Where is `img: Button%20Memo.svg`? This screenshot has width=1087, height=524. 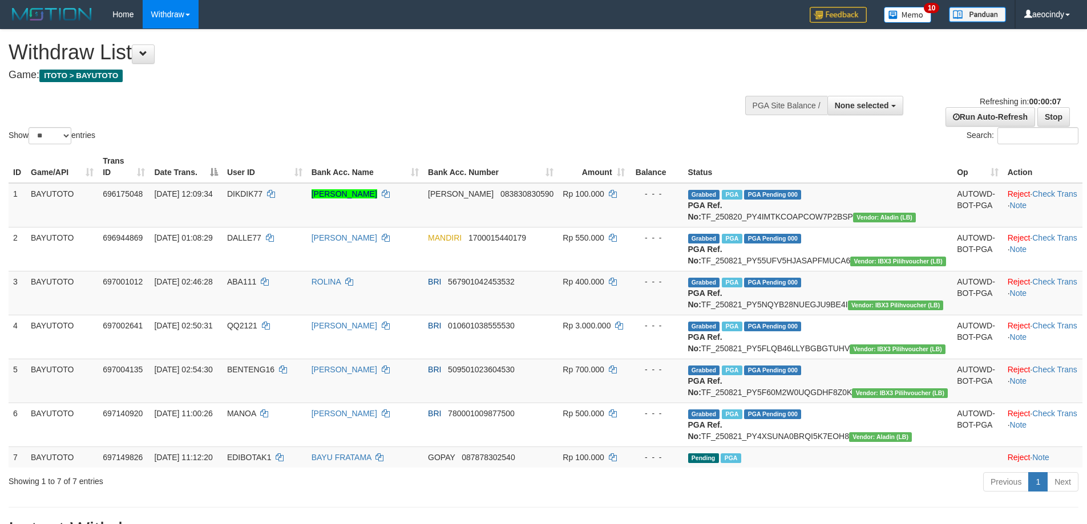
img: Button%20Memo.svg is located at coordinates (908, 15).